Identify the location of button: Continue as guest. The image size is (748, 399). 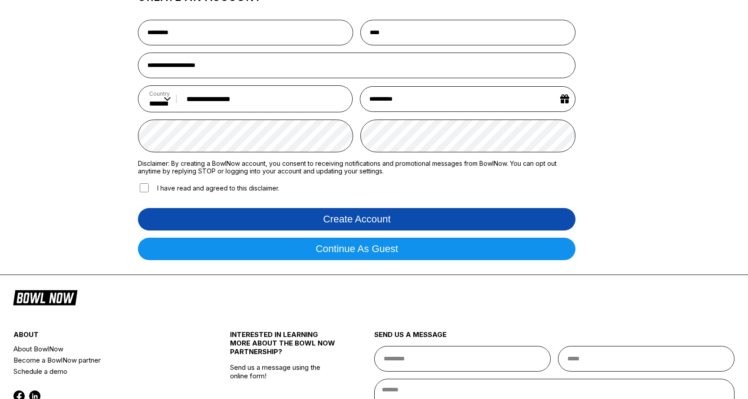
(357, 249).